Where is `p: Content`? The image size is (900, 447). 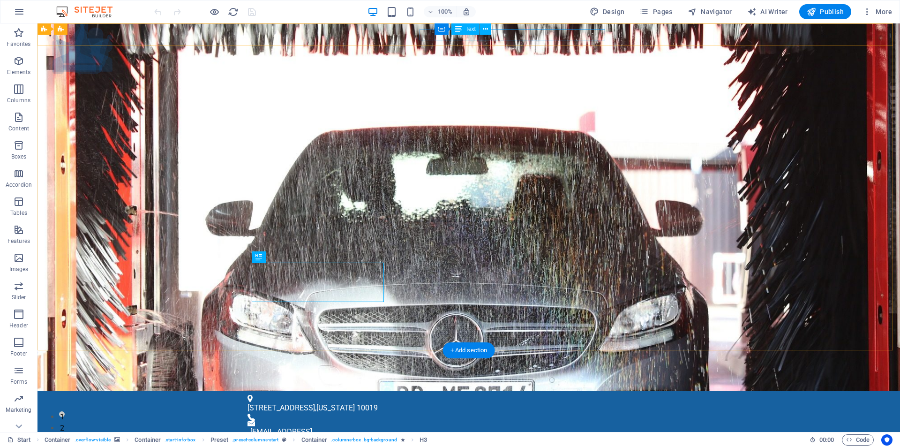 p: Content is located at coordinates (19, 128).